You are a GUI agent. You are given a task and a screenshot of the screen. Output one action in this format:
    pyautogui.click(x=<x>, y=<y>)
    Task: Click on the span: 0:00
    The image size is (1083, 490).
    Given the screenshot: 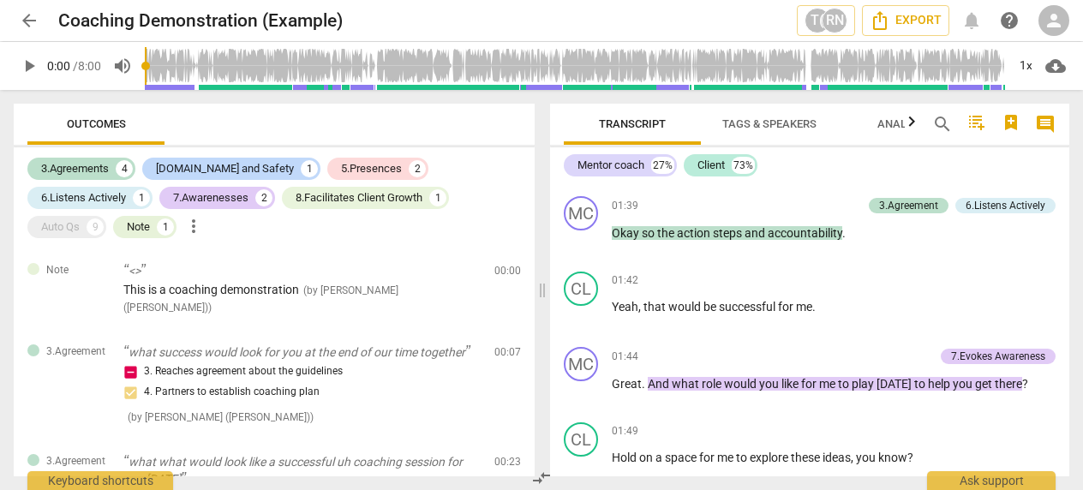 What is the action you would take?
    pyautogui.click(x=58, y=66)
    